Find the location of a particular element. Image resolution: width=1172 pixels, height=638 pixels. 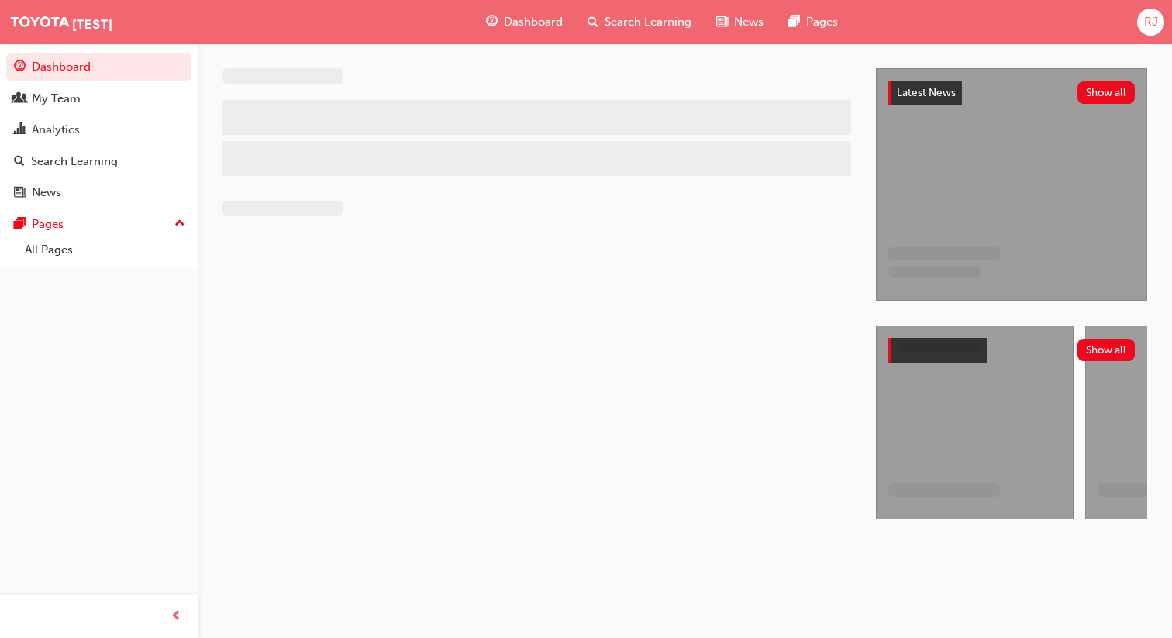

span: up-icon is located at coordinates (180, 224).